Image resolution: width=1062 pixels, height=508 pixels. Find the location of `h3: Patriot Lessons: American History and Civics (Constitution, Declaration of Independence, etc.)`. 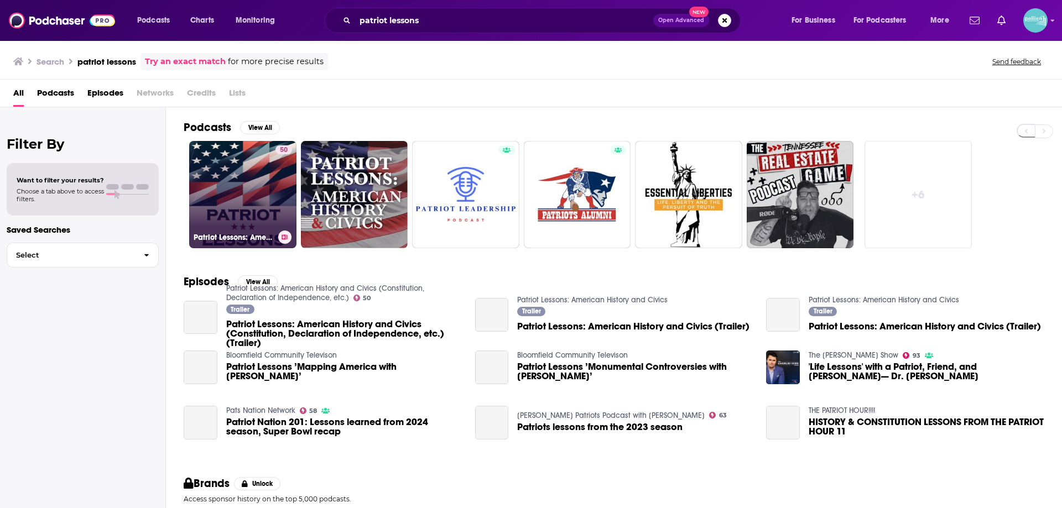

h3: Patriot Lessons: American History and Civics (Constitution, Declaration of Independence, etc.) is located at coordinates (233, 237).